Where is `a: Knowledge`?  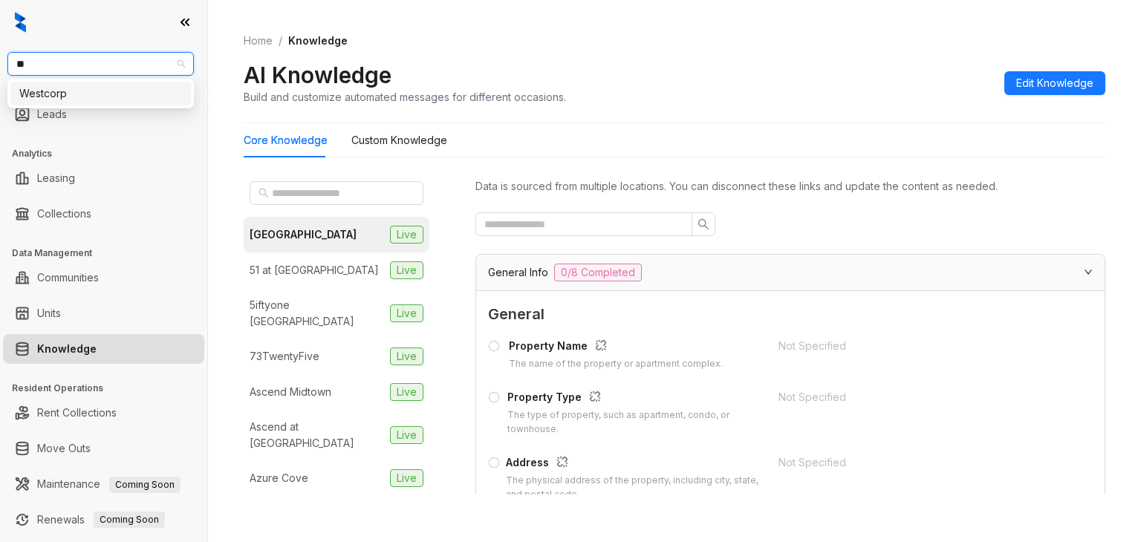 a: Knowledge is located at coordinates (67, 349).